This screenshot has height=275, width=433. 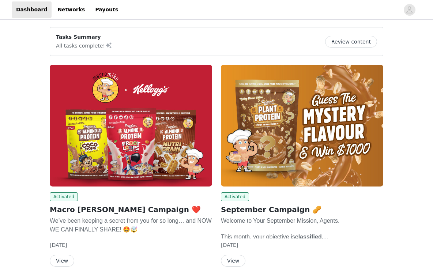 What do you see at coordinates (258, 237) in the screenshot?
I see `span: This month, your objective is` at bounding box center [258, 237].